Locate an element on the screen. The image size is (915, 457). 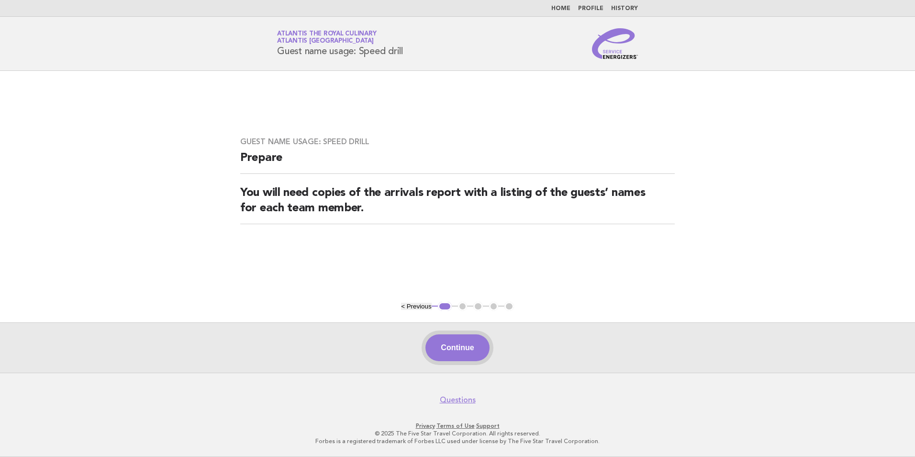
button: < Previous is located at coordinates (416, 306).